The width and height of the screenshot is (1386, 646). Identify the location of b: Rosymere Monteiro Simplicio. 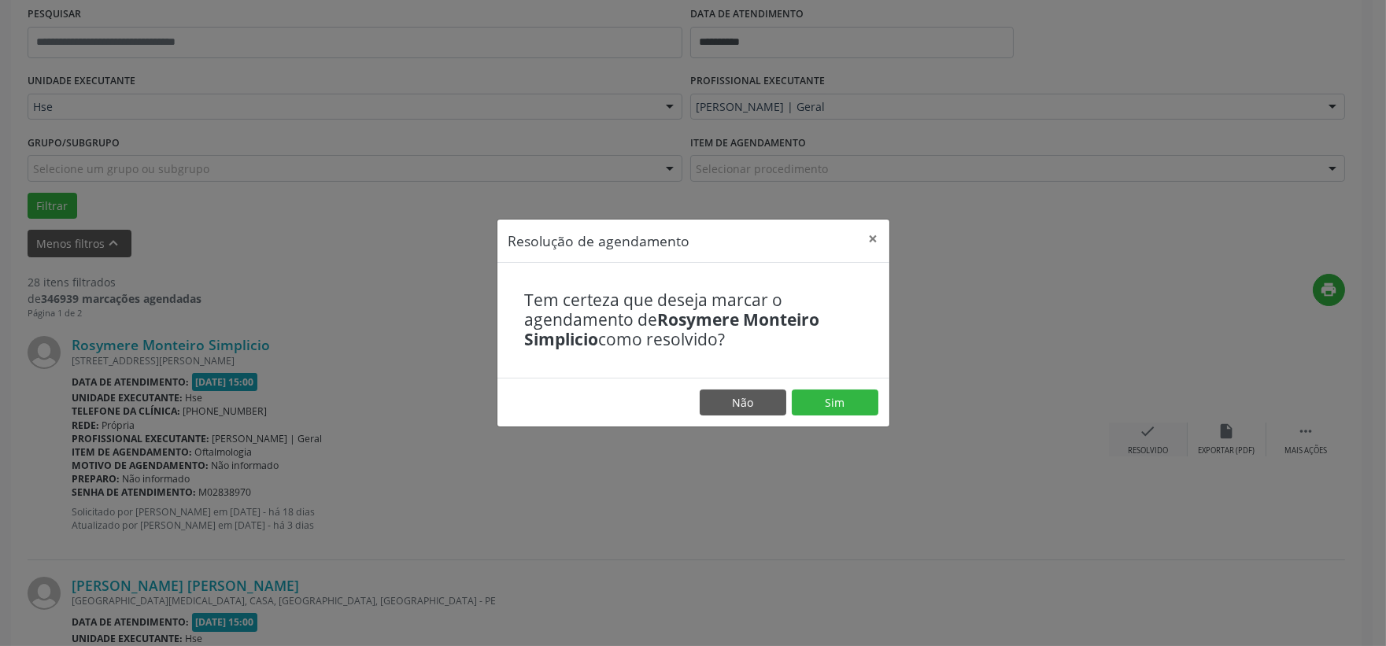
(672, 329).